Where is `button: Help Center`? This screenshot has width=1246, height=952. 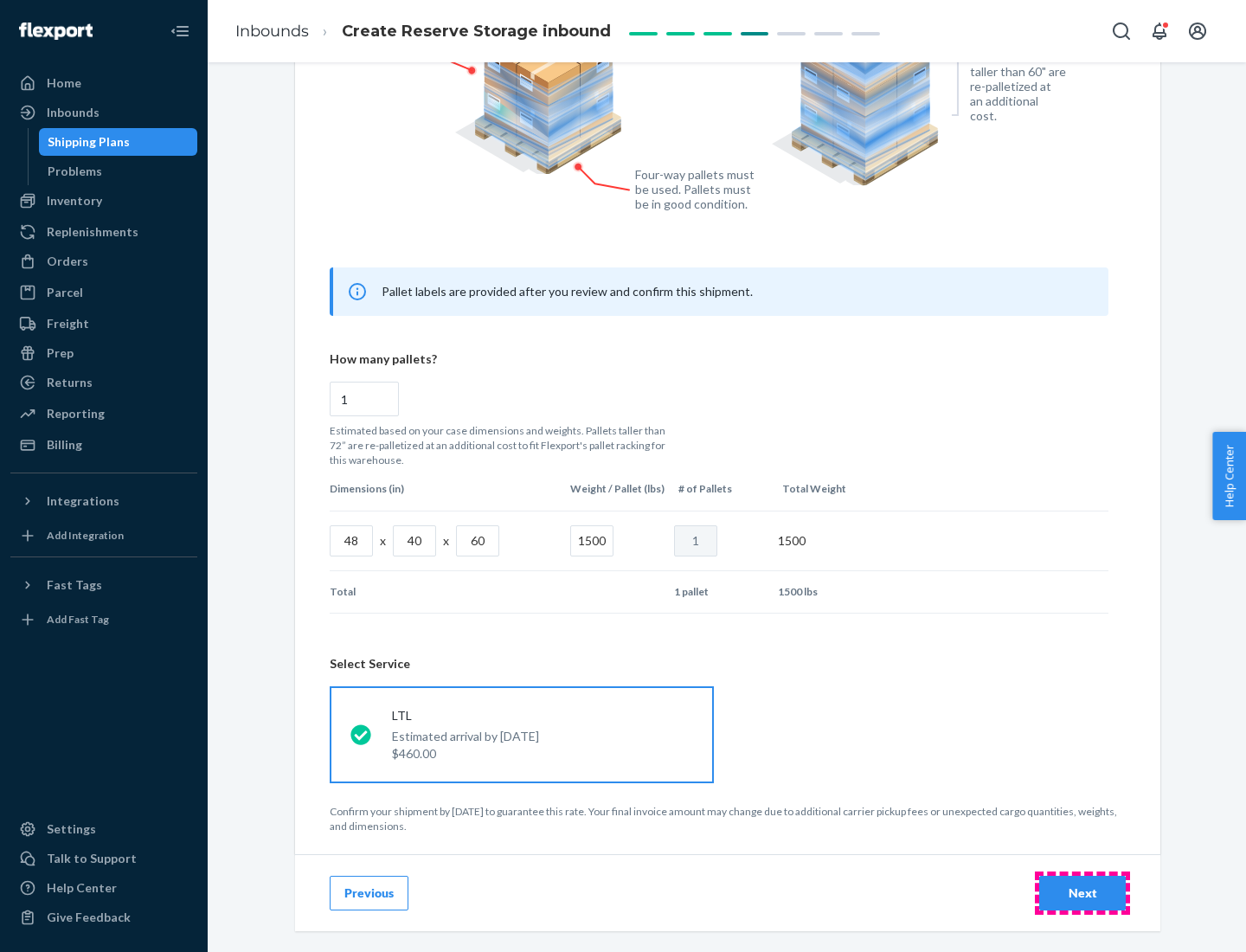
button: Help Center is located at coordinates (1228, 476).